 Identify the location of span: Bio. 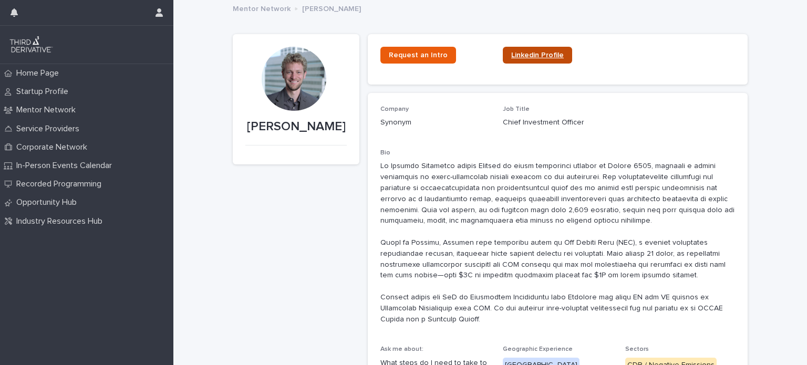
(385, 153).